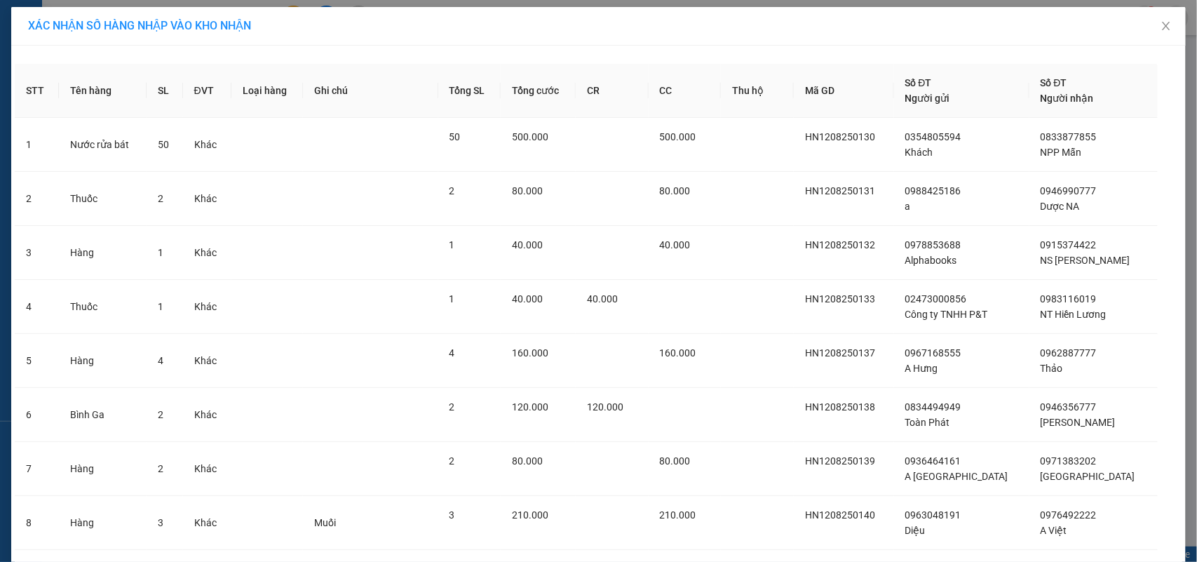  What do you see at coordinates (1069, 515) in the screenshot?
I see `span: 0976492222` at bounding box center [1069, 515].